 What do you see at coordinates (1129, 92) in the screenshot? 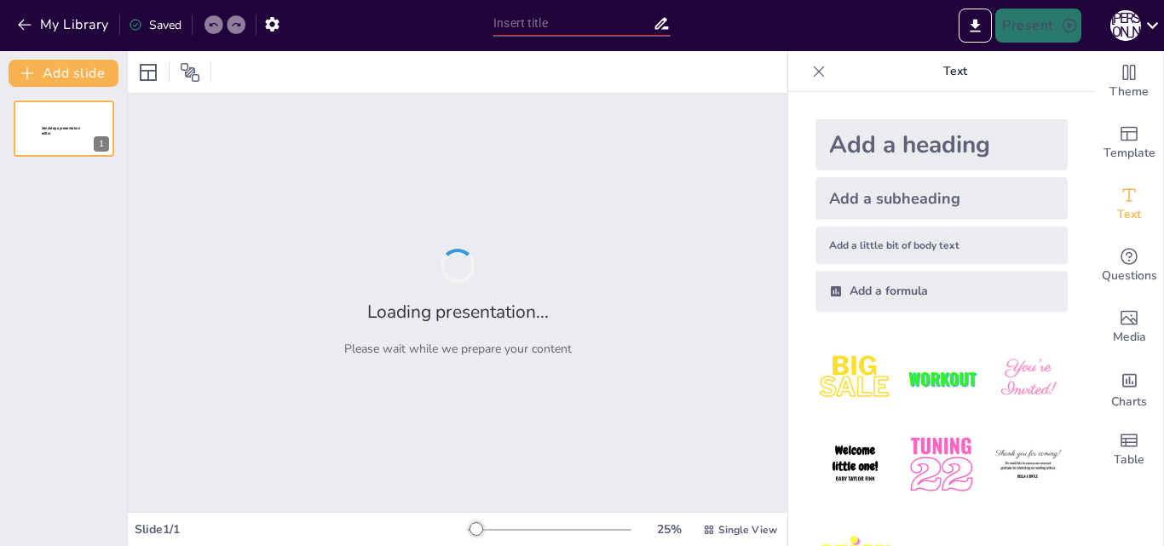
I see `span: Theme` at bounding box center [1129, 92].